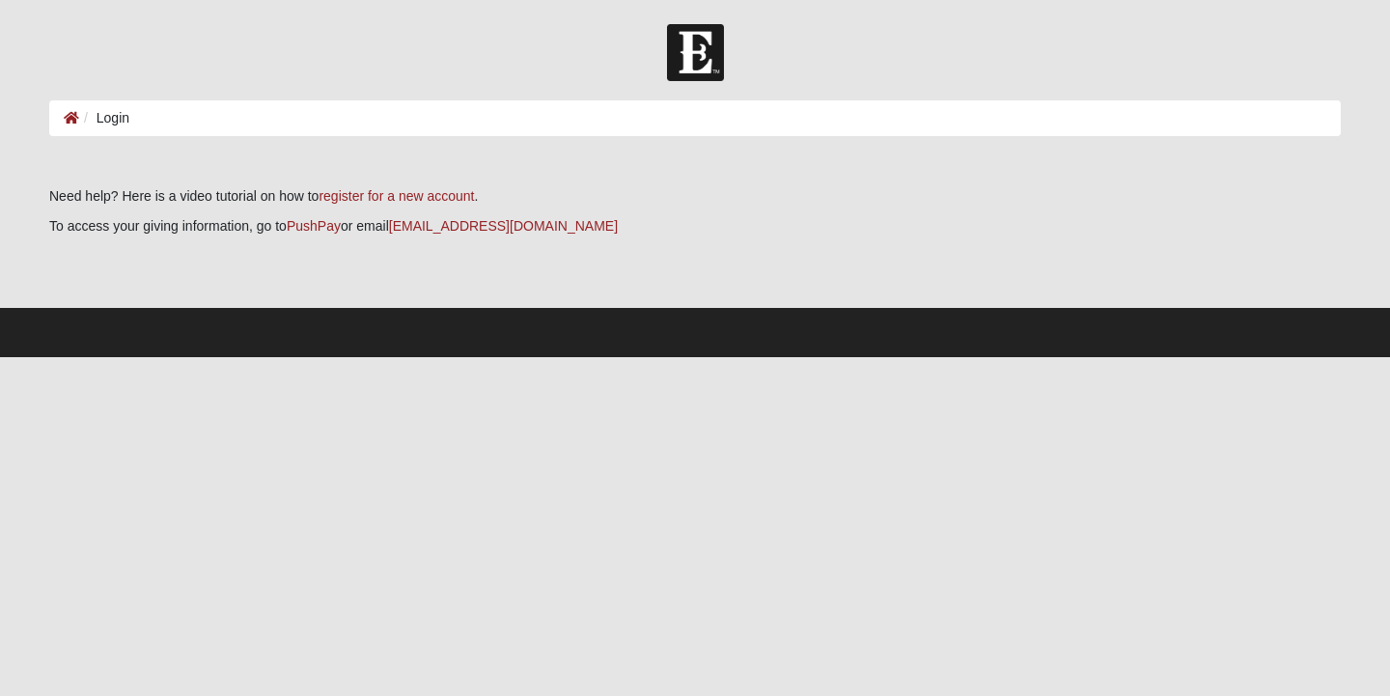 The width and height of the screenshot is (1390, 696). Describe the element at coordinates (314, 226) in the screenshot. I see `a: PushPay` at that location.